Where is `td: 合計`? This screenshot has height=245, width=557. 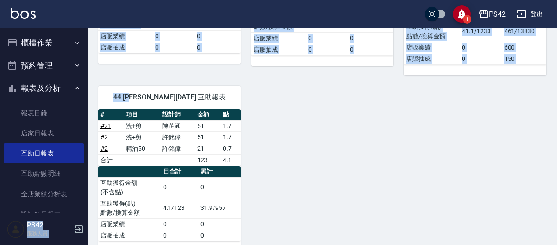
td: 合計 is located at coordinates (111, 160).